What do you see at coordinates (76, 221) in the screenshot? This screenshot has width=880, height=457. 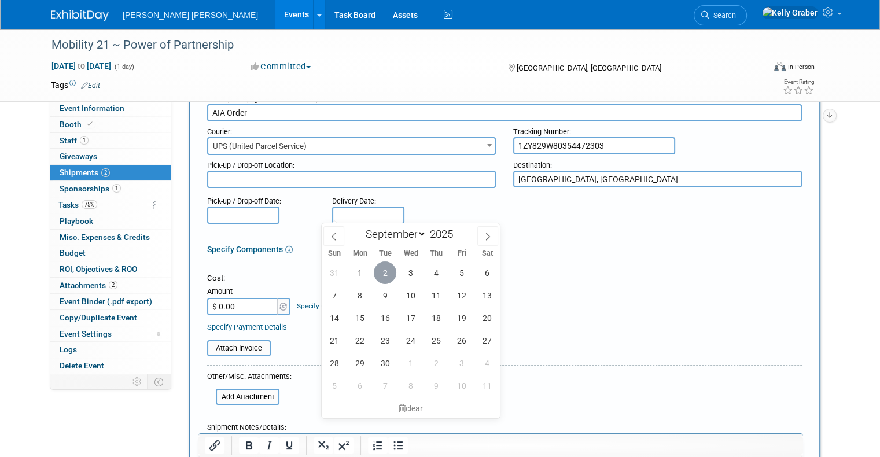 I see `span: Playbook` at bounding box center [76, 221].